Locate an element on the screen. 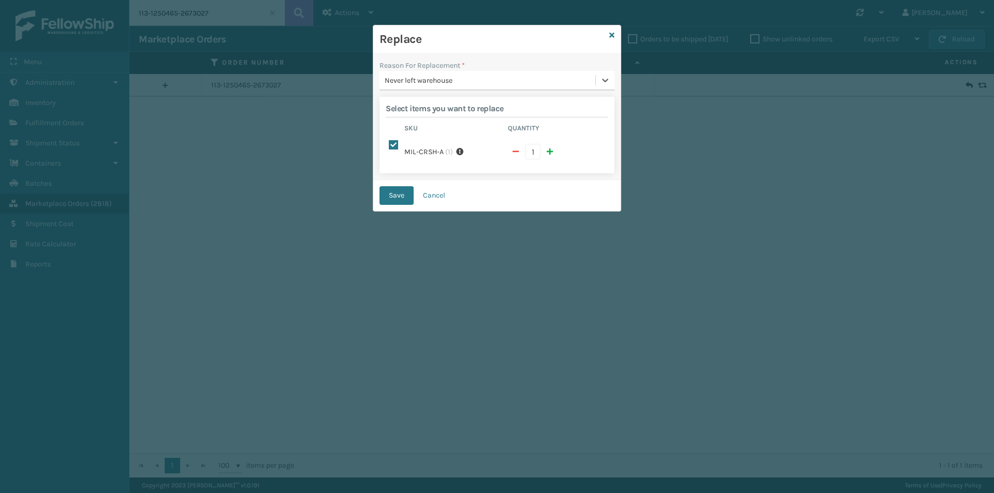 Image resolution: width=994 pixels, height=493 pixels. th: Quantity is located at coordinates (556, 130).